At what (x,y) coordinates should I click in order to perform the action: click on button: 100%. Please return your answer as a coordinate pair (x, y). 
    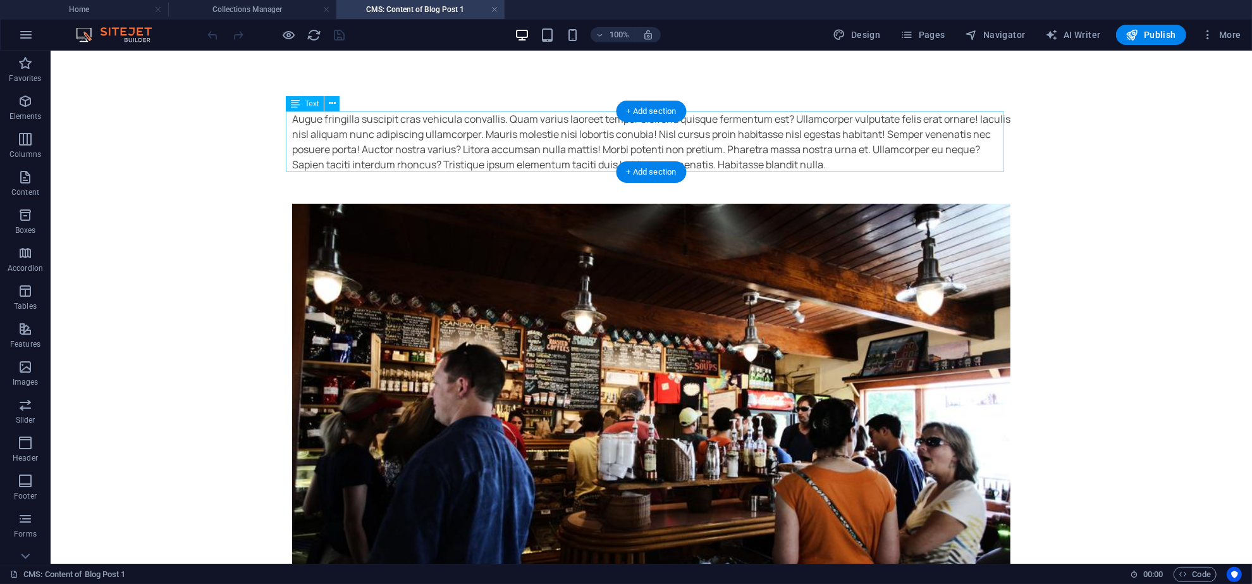
    Looking at the image, I should click on (613, 35).